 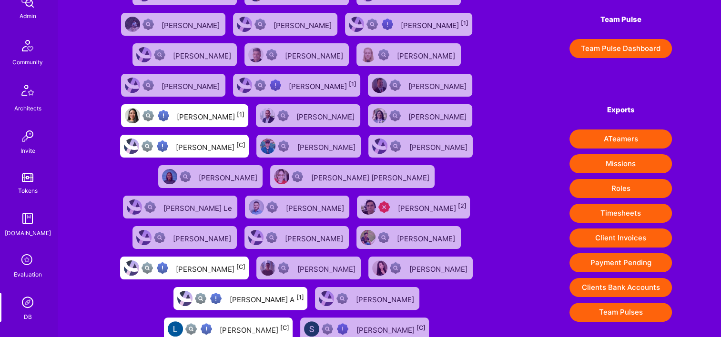 What do you see at coordinates (28, 151) in the screenshot?
I see `div: Invite` at bounding box center [28, 151].